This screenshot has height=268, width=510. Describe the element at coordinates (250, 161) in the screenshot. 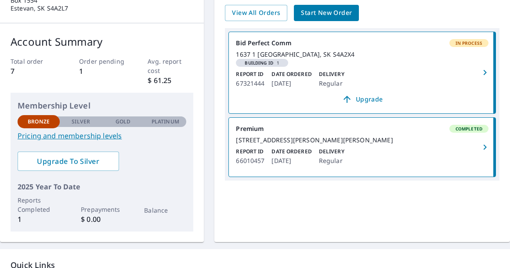

I see `p: 66010457` at that location.